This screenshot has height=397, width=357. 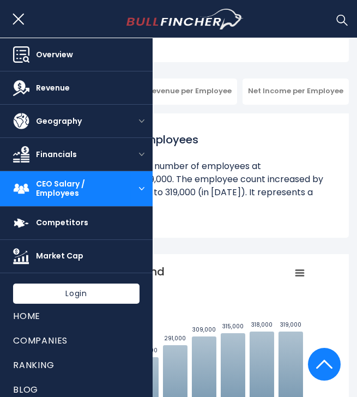 I want to click on text: 318,000, so click(x=262, y=324).